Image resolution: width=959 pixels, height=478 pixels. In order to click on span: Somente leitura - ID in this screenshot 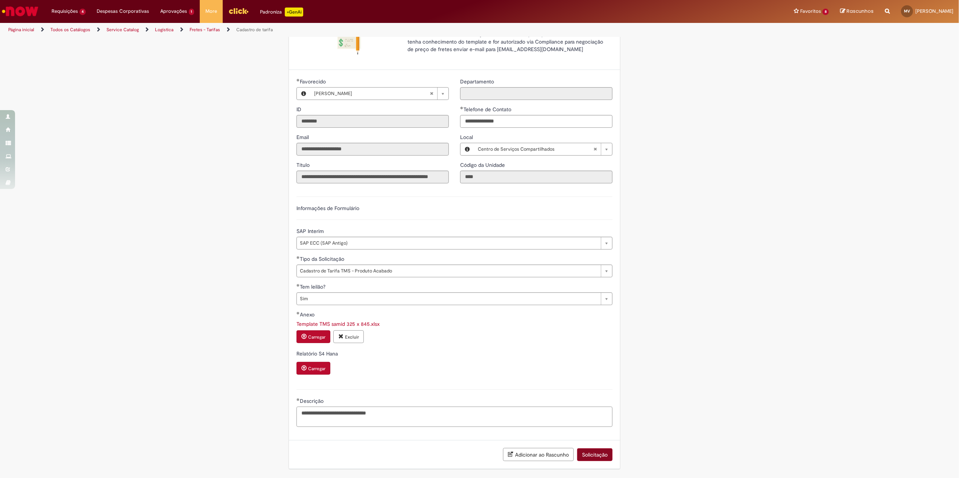, I will do `click(299, 109)`.